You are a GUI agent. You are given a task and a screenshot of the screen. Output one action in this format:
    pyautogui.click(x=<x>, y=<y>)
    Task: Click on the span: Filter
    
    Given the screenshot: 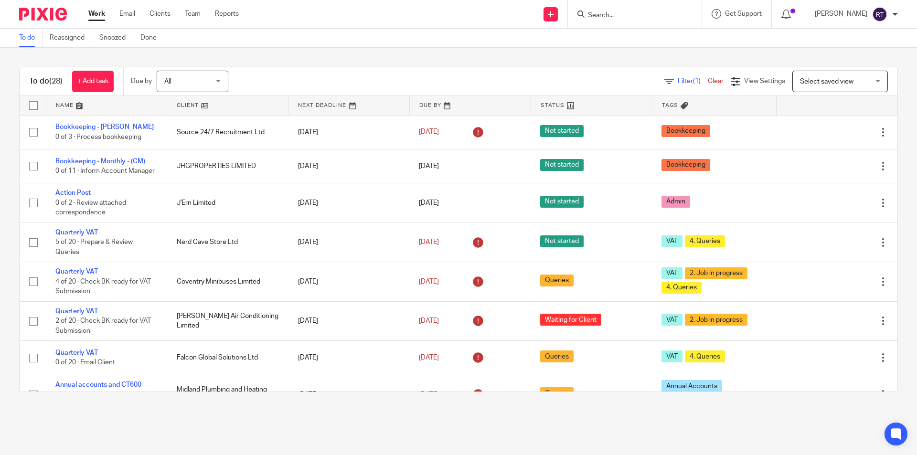 What is the action you would take?
    pyautogui.click(x=693, y=81)
    